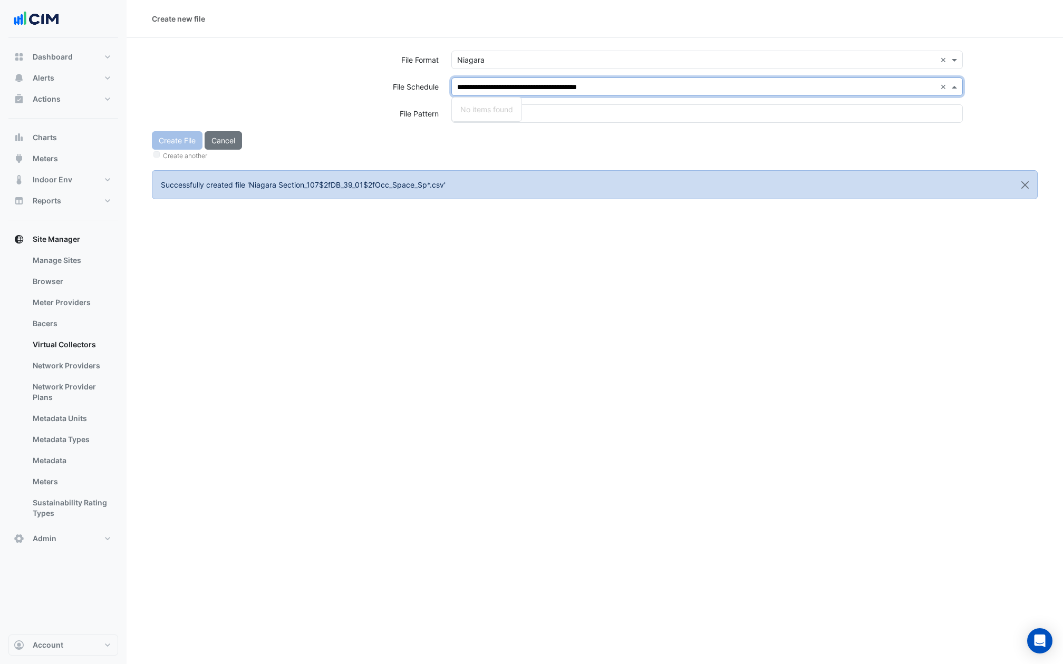 The width and height of the screenshot is (1063, 664). I want to click on div: Site Manager, so click(63, 389).